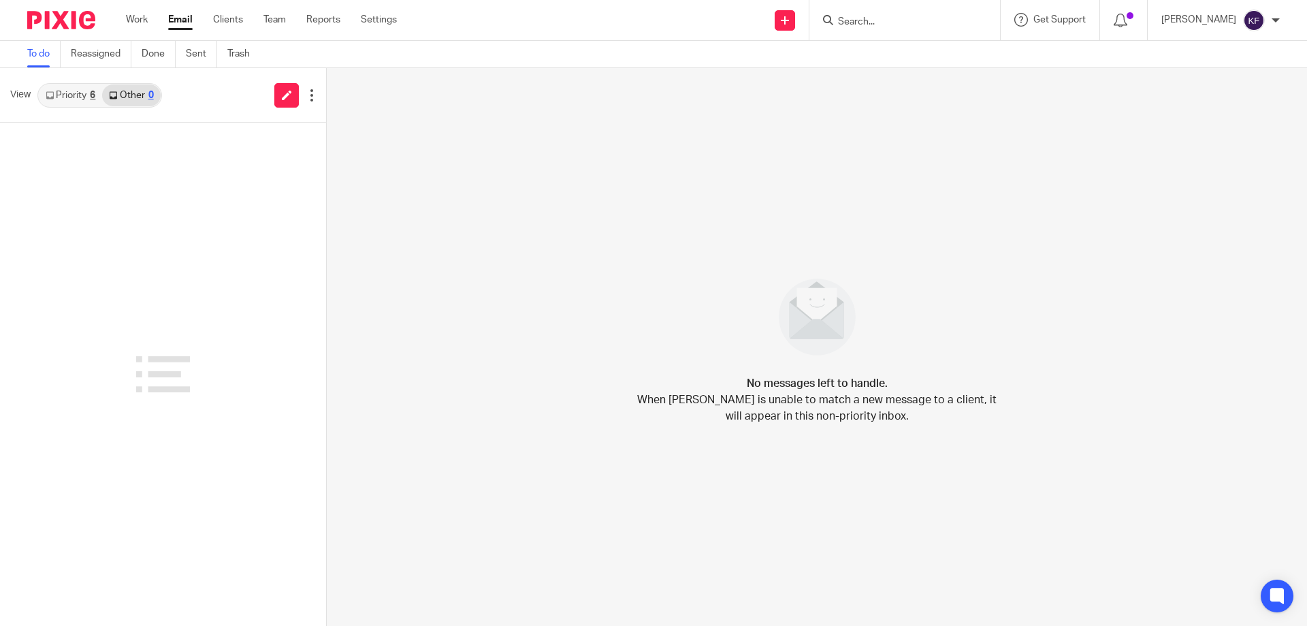 The height and width of the screenshot is (626, 1307). I want to click on a: Sent, so click(201, 54).